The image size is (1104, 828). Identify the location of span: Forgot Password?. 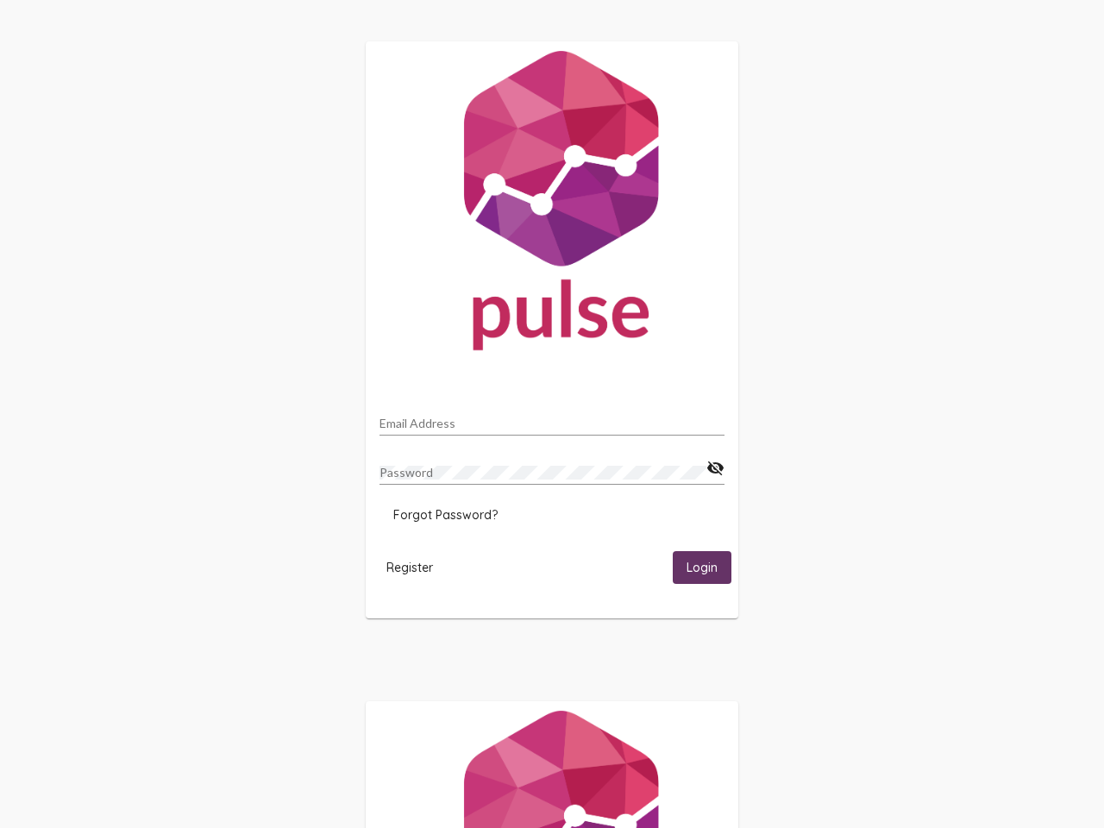
(445, 515).